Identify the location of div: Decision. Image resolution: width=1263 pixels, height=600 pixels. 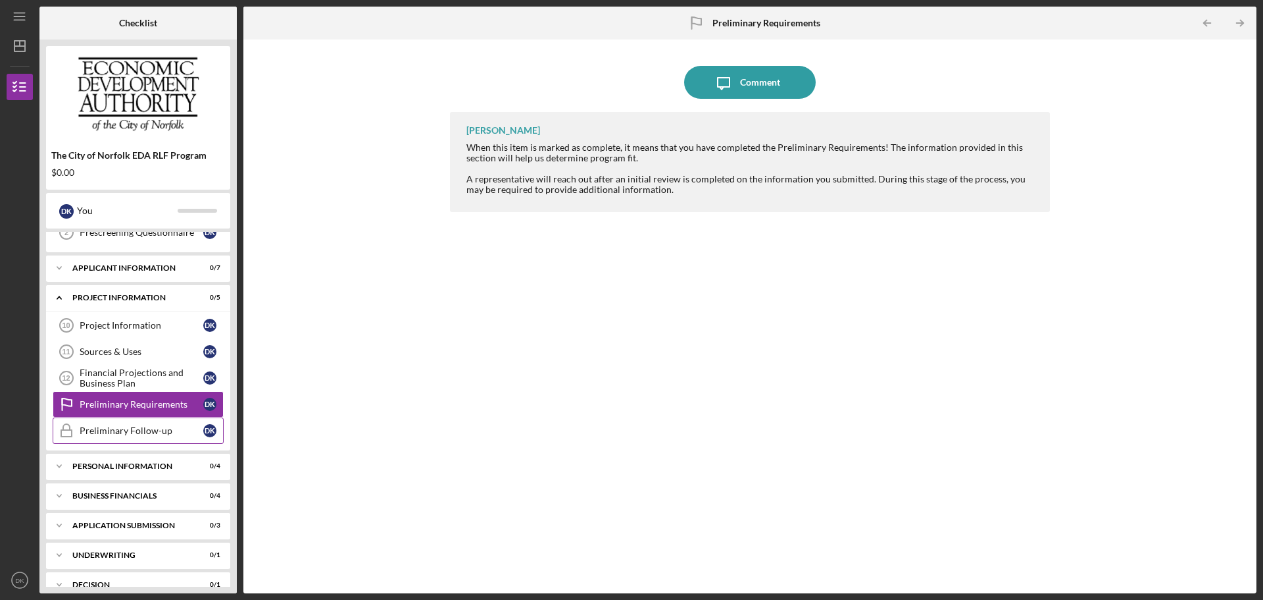
(130, 584).